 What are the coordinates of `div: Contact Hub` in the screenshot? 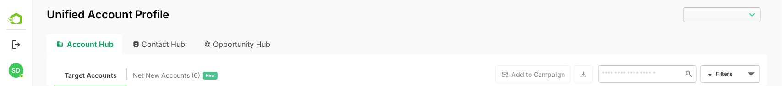 It's located at (127, 44).